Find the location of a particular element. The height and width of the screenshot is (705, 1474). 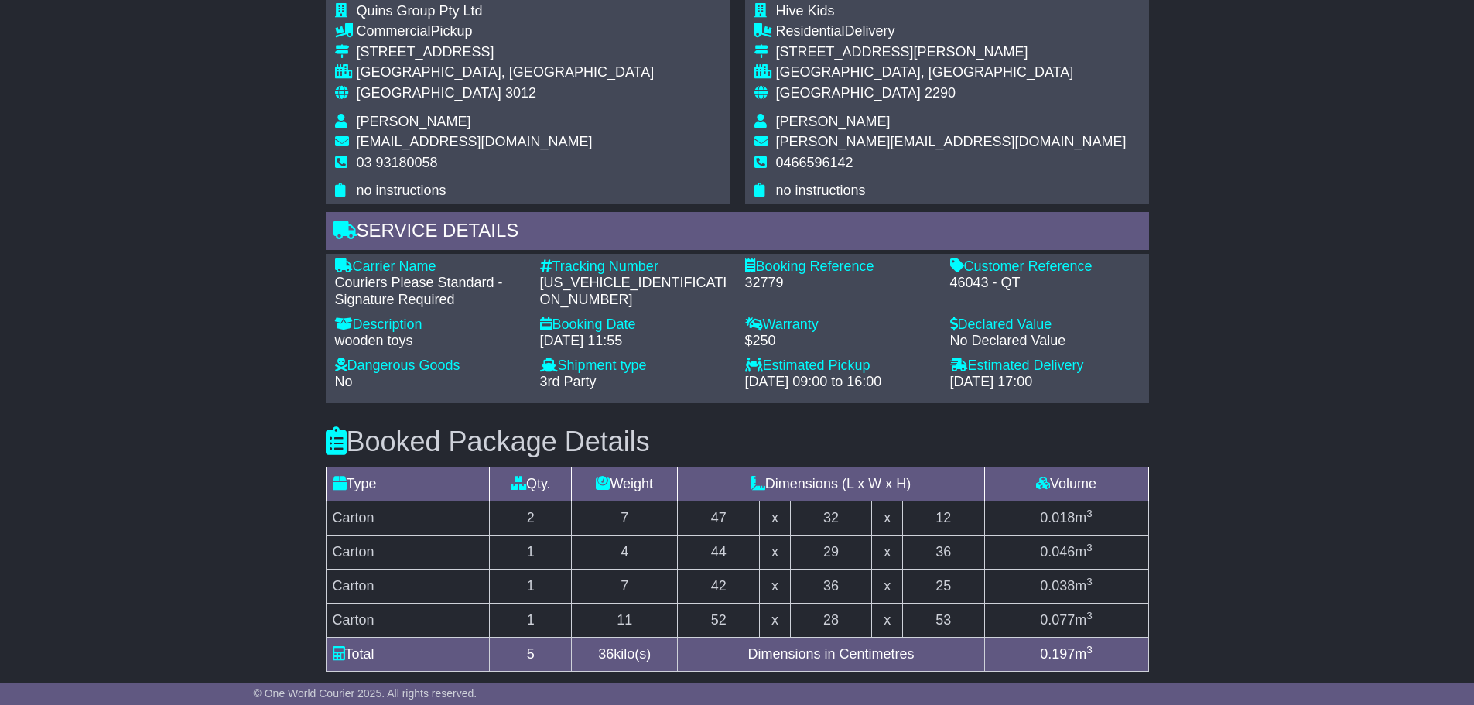

div: Declared Value is located at coordinates (1045, 325).